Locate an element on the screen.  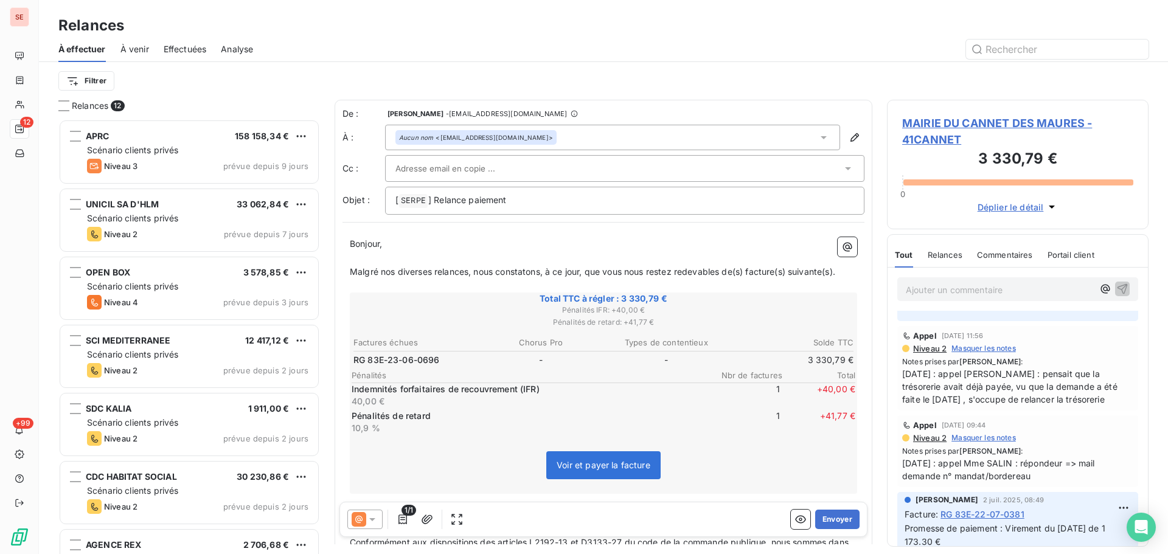
span: 12 417,12 € is located at coordinates (267, 340).